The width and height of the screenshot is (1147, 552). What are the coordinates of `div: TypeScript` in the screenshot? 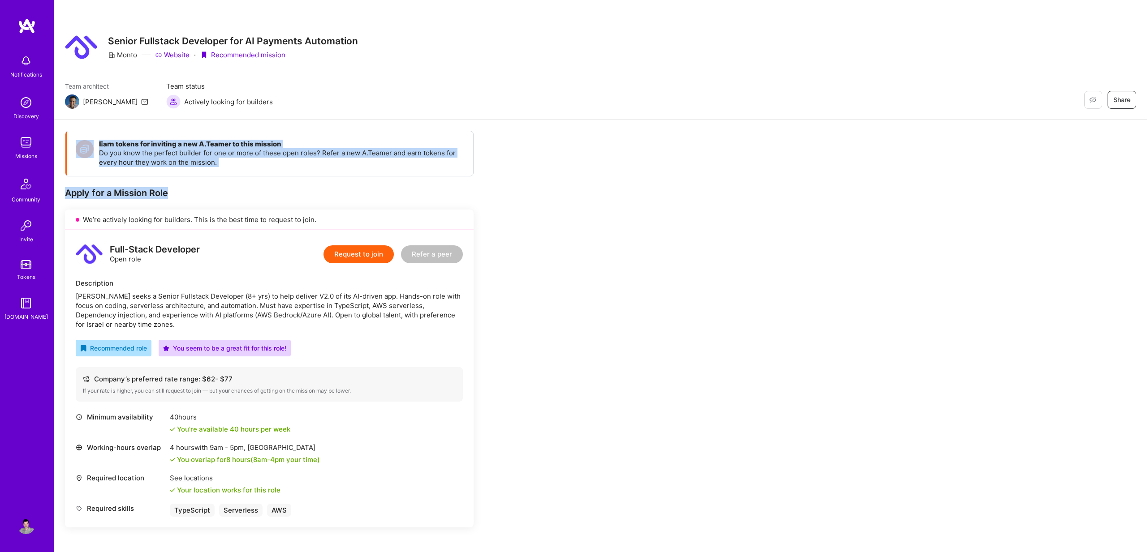 It's located at (192, 510).